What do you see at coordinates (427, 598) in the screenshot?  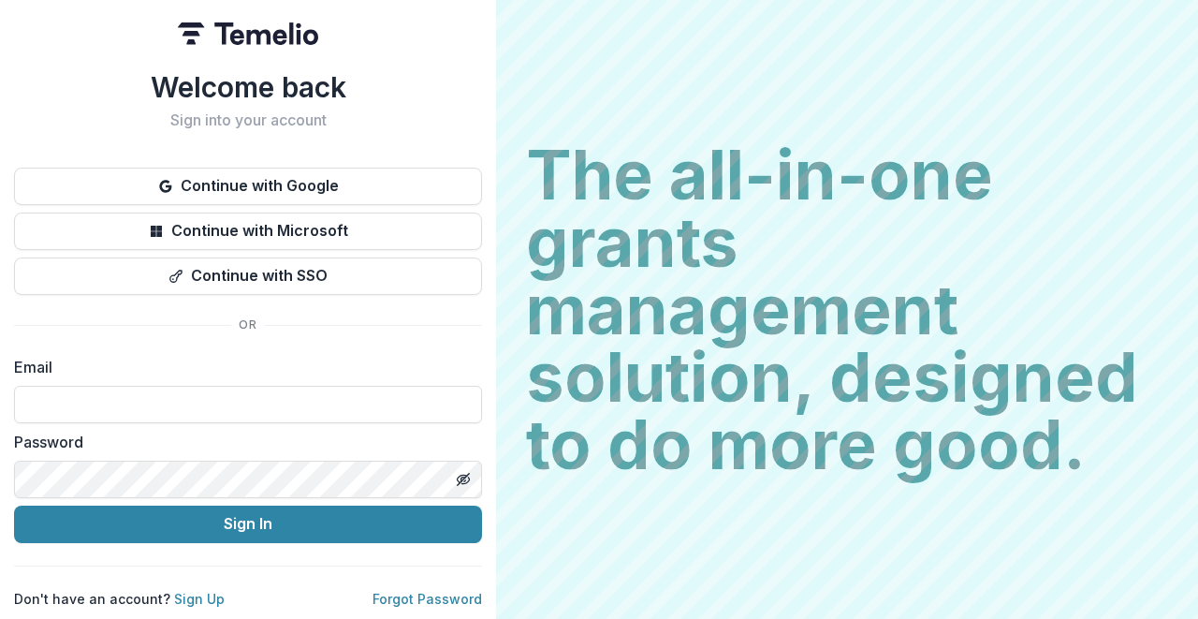 I see `a: Forgot Password` at bounding box center [427, 598].